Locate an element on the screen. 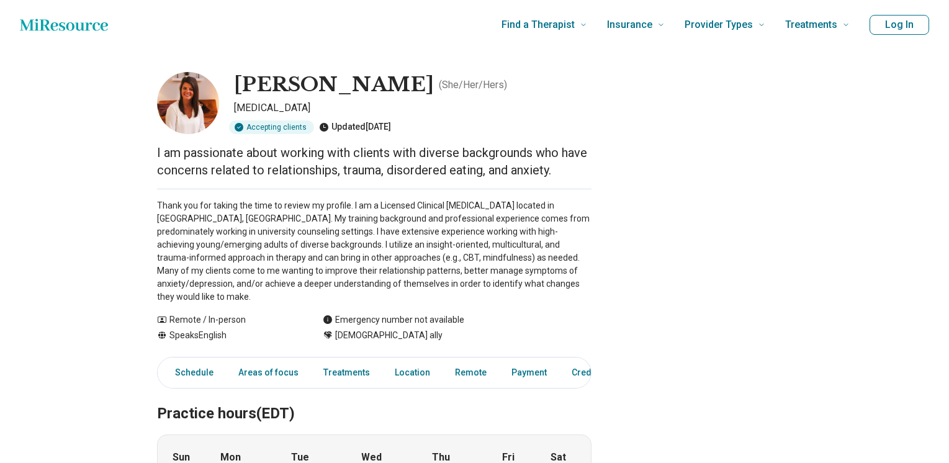  span: Find a Therapist is located at coordinates (538, 25).